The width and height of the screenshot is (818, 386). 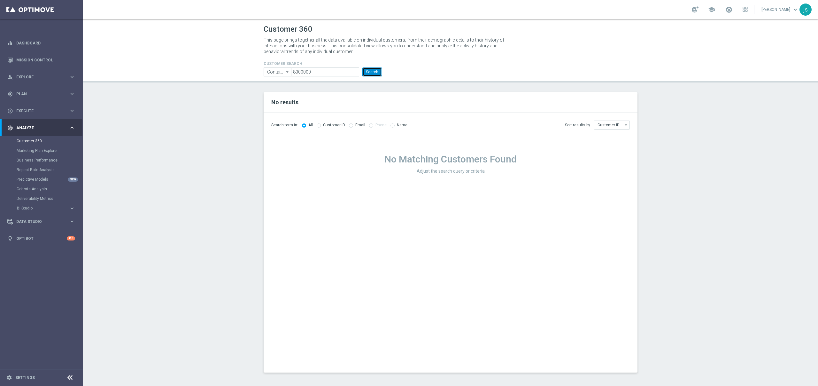 What do you see at coordinates (41, 43) in the screenshot?
I see `div: equalizer Dashboard` at bounding box center [41, 43].